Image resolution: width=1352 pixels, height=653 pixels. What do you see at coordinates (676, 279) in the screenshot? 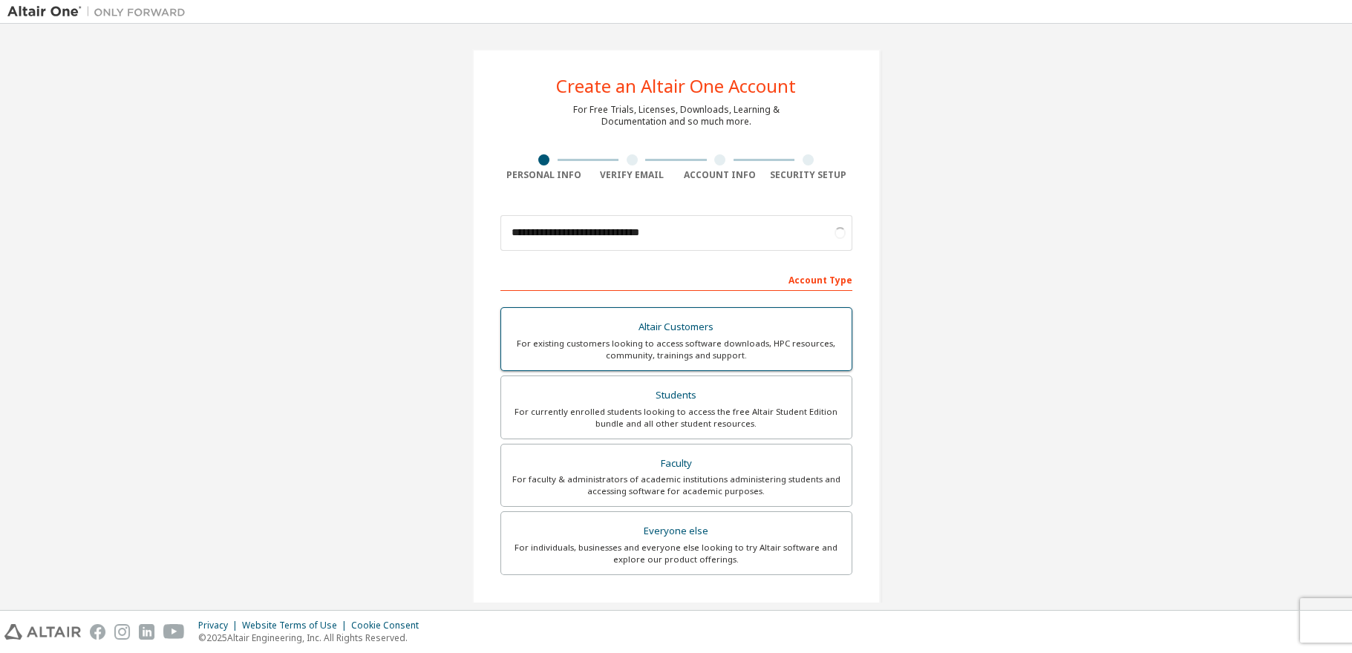
I see `div: Account Type` at bounding box center [676, 279].